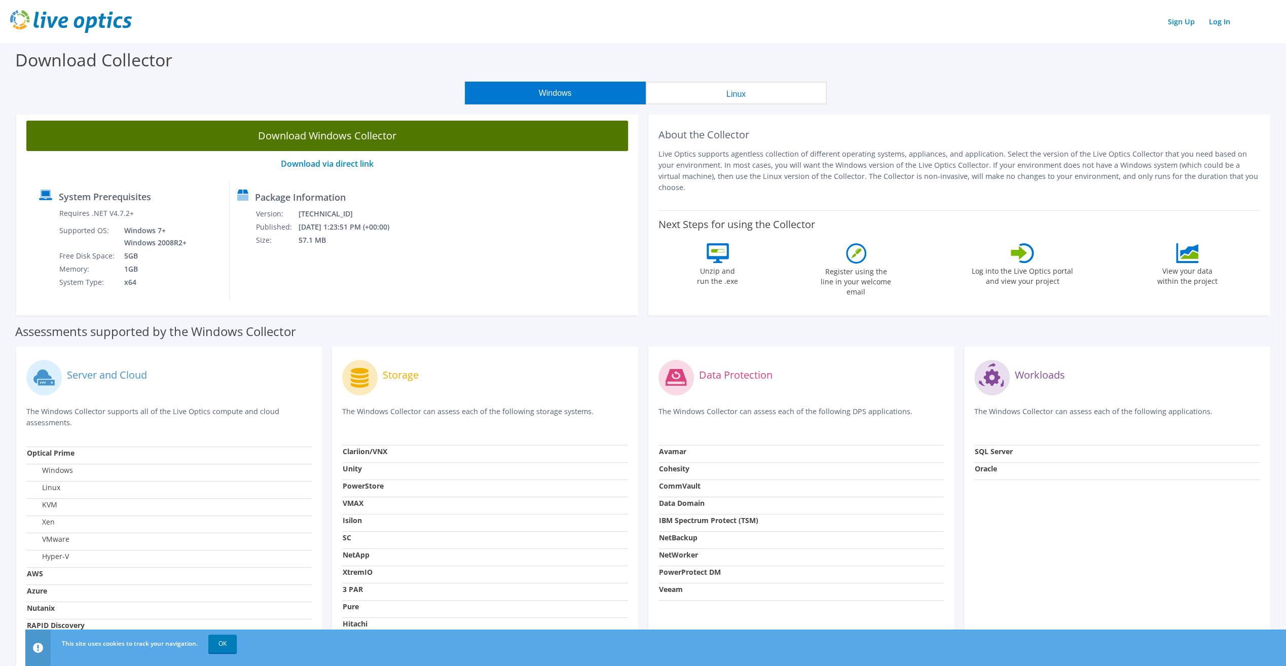 The width and height of the screenshot is (1286, 666). What do you see at coordinates (671, 589) in the screenshot?
I see `strong: Veeam` at bounding box center [671, 589].